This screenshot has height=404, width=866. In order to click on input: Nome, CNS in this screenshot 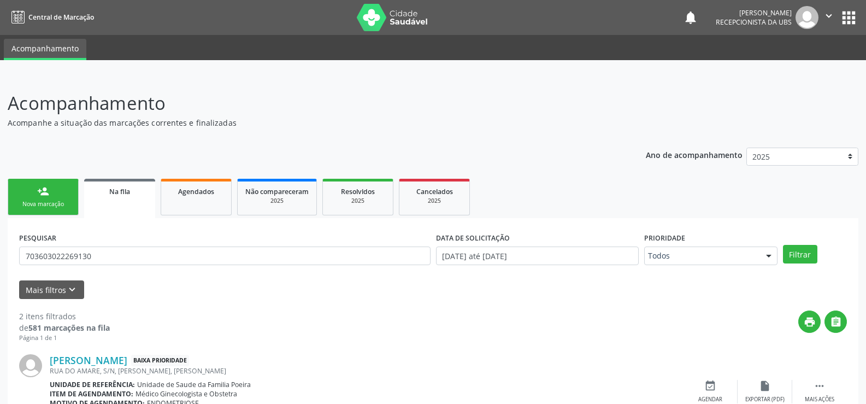, I will do `click(225, 256)`.